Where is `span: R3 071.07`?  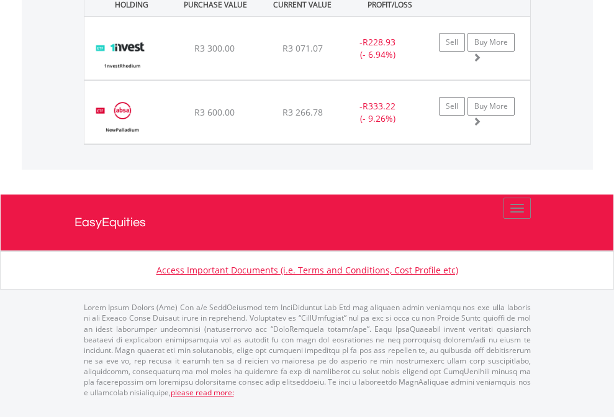
span: R3 071.07 is located at coordinates (303, 48).